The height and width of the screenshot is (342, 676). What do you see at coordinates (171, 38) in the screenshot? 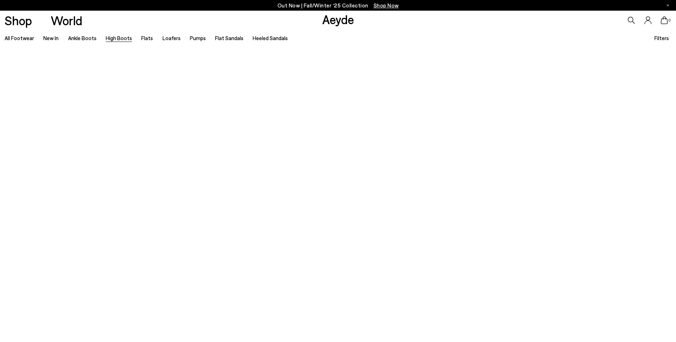
I see `a: Loafers` at bounding box center [171, 38].